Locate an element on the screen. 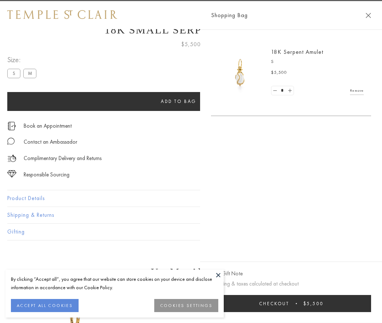 The width and height of the screenshot is (382, 323). p: S is located at coordinates (318, 62).